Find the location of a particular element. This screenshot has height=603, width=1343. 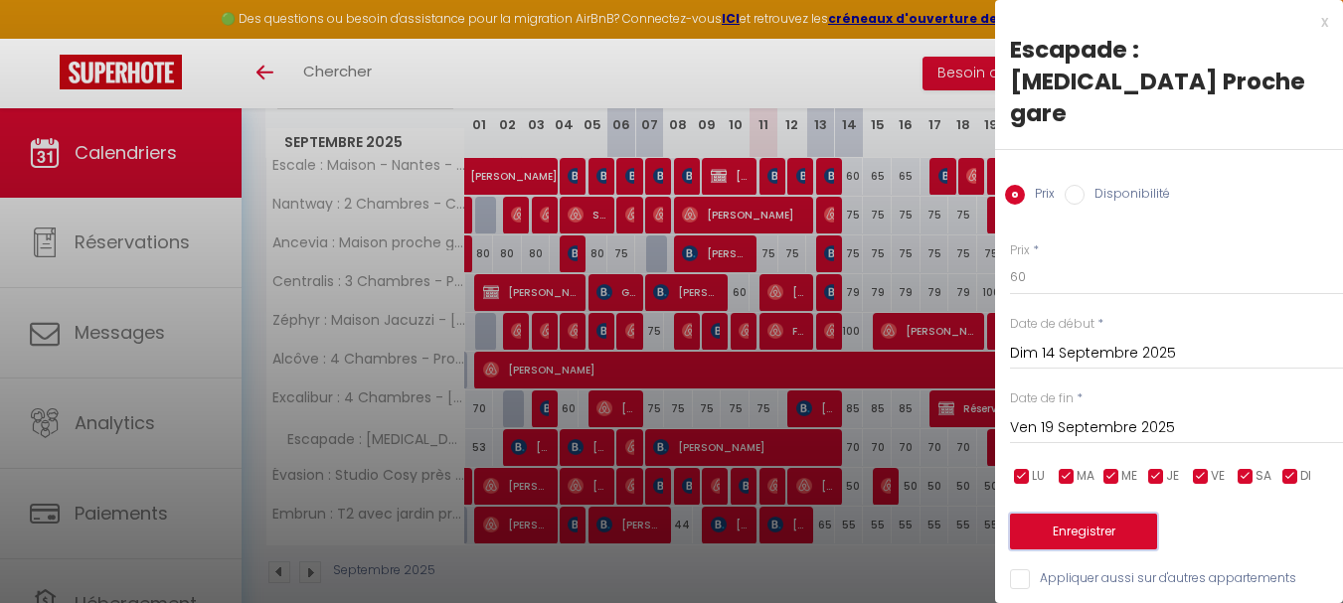

label: Disponibilité is located at coordinates (1127, 196).